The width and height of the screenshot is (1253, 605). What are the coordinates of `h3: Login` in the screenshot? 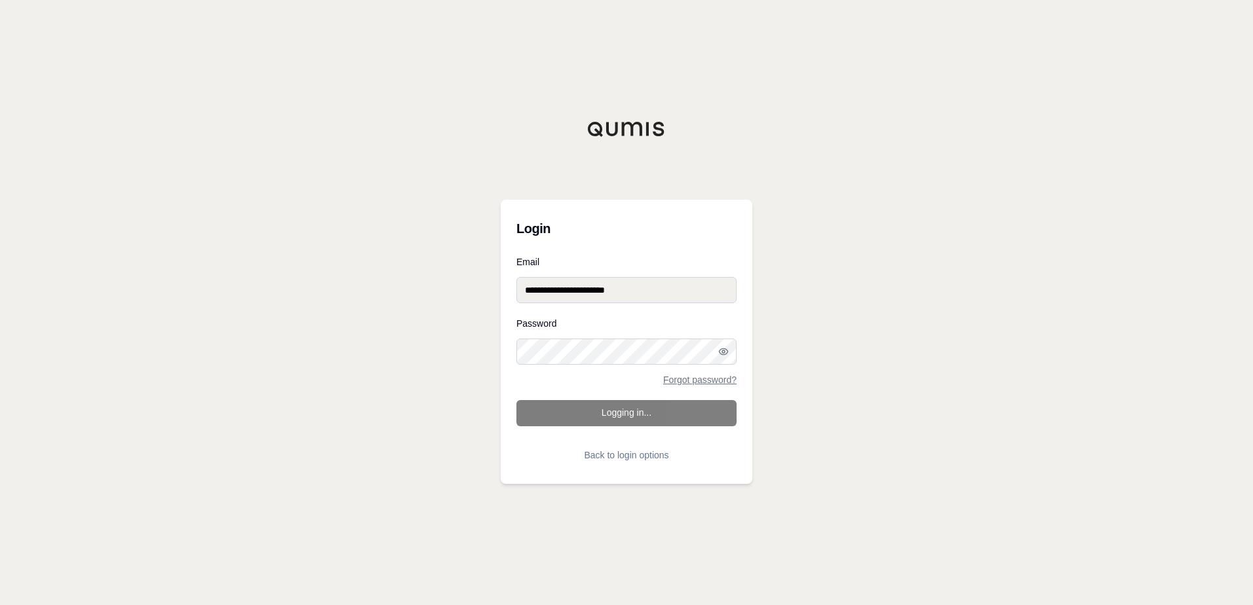 It's located at (626, 229).